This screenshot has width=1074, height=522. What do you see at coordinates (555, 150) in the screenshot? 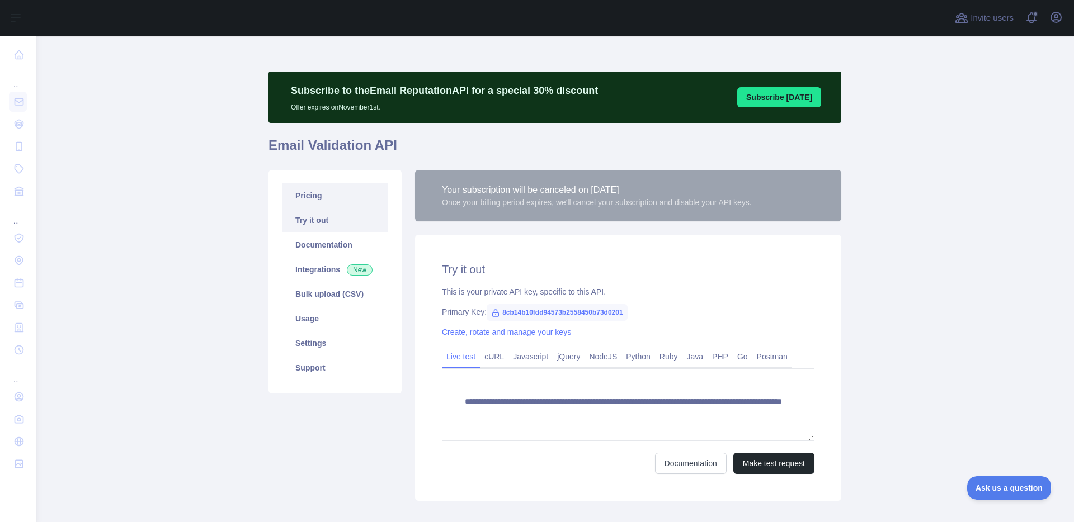
I see `h1: Email Validation API` at bounding box center [555, 150].